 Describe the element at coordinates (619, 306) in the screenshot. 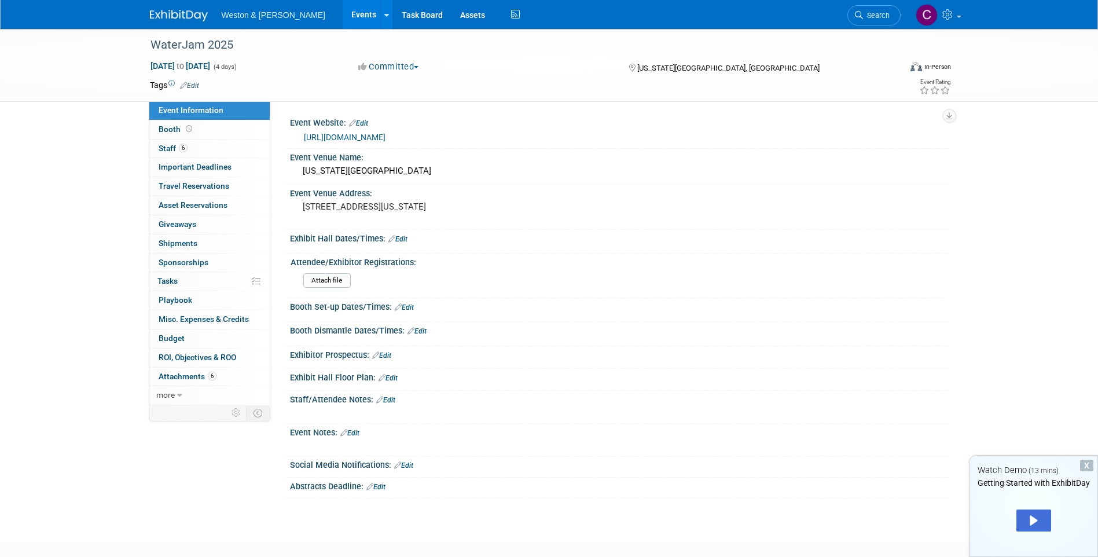

I see `div: Booth Set-up Dates/Times:` at that location.